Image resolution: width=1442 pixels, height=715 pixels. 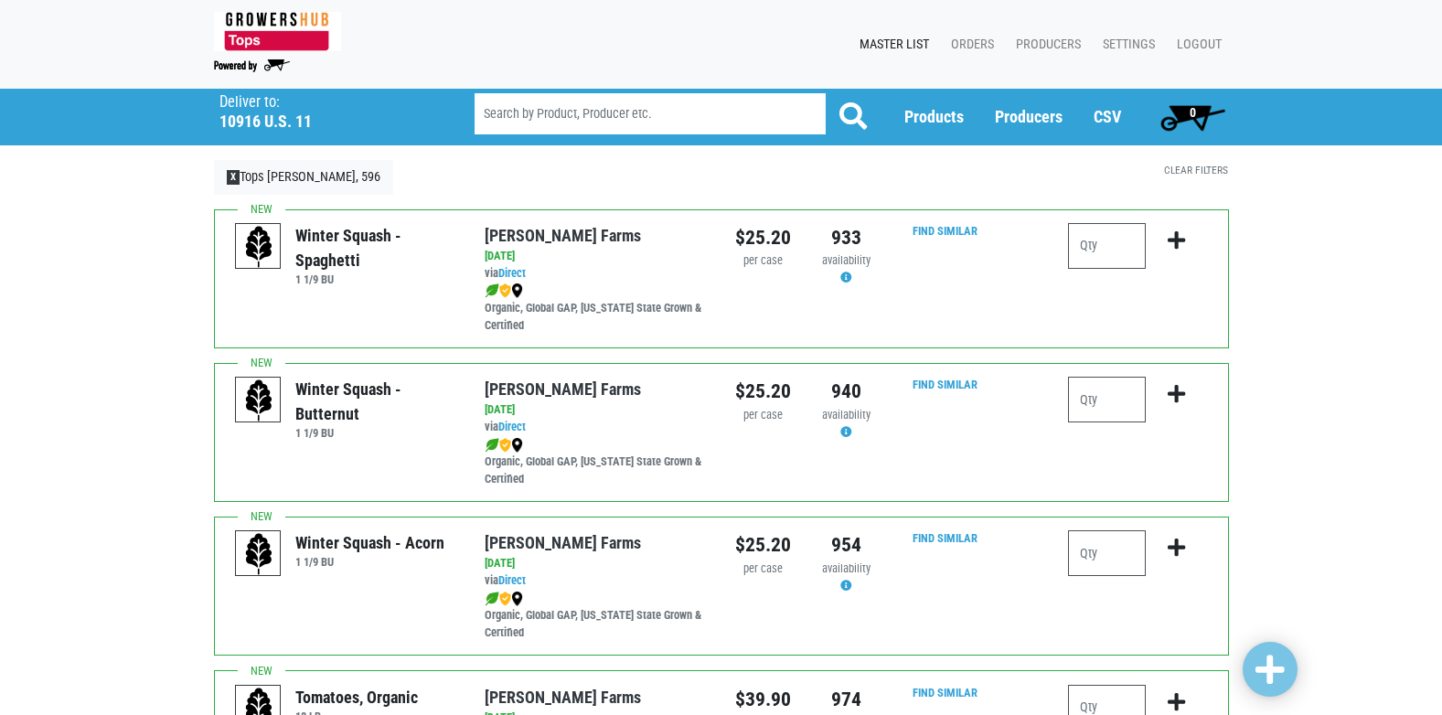 I want to click on div: 954, so click(x=846, y=545).